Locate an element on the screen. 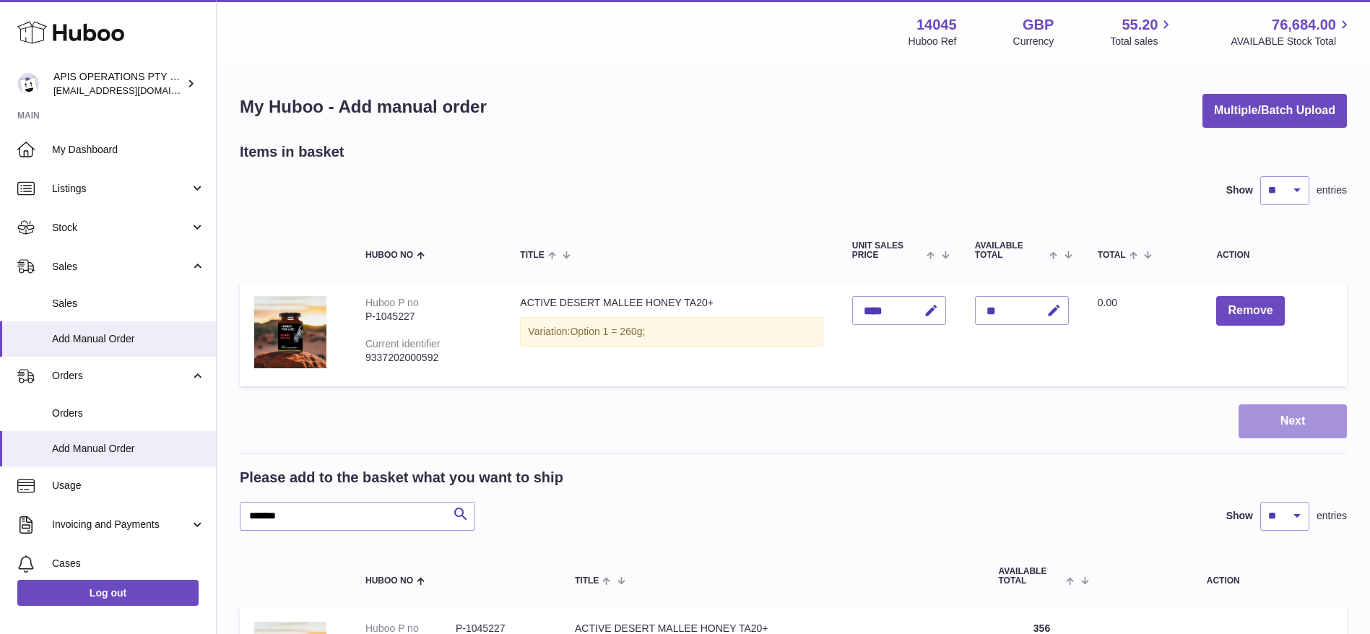 The height and width of the screenshot is (634, 1370). h2: Please add to the basket what you want to ship is located at coordinates (402, 478).